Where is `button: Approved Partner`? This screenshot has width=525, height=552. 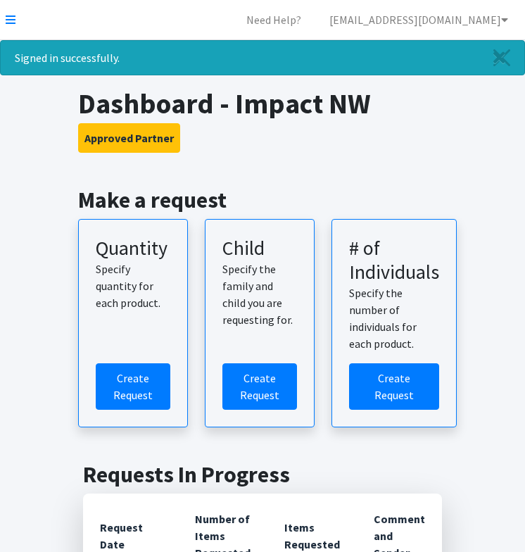
button: Approved Partner is located at coordinates (129, 138).